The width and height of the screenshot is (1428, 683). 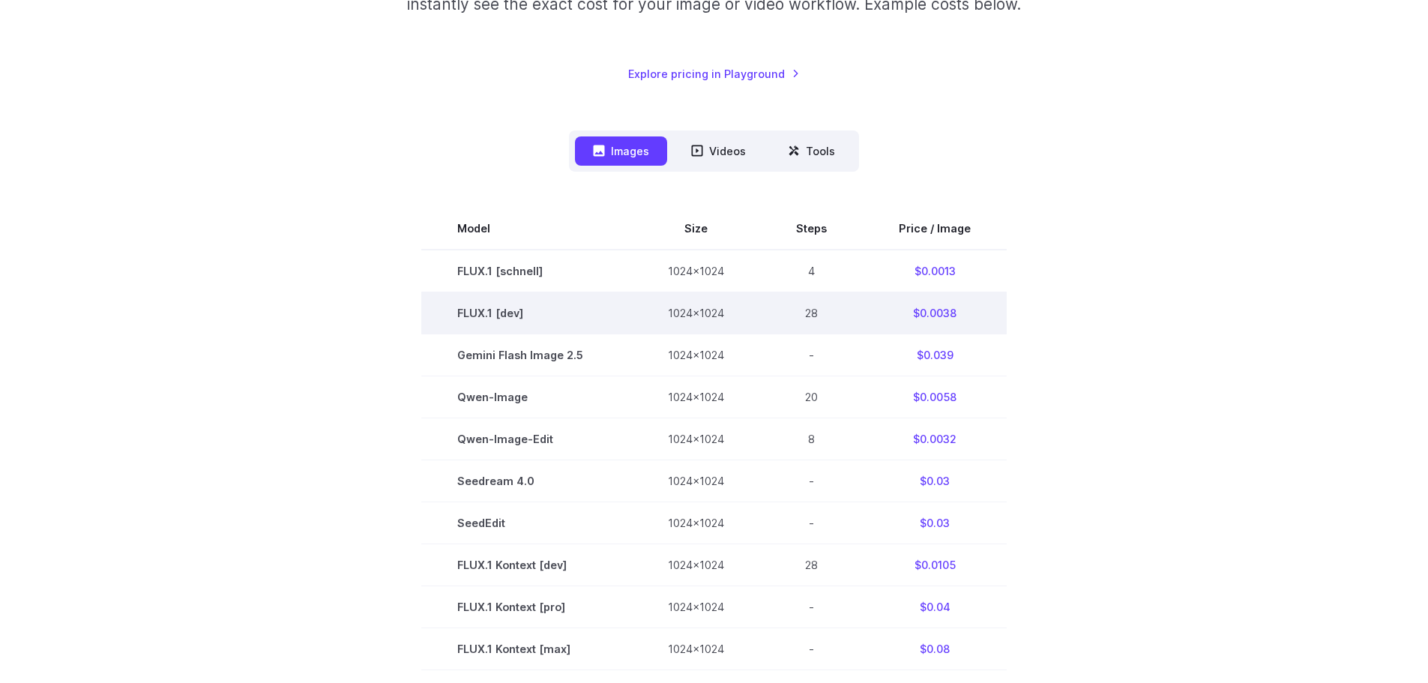 I want to click on button: Videos, so click(x=718, y=151).